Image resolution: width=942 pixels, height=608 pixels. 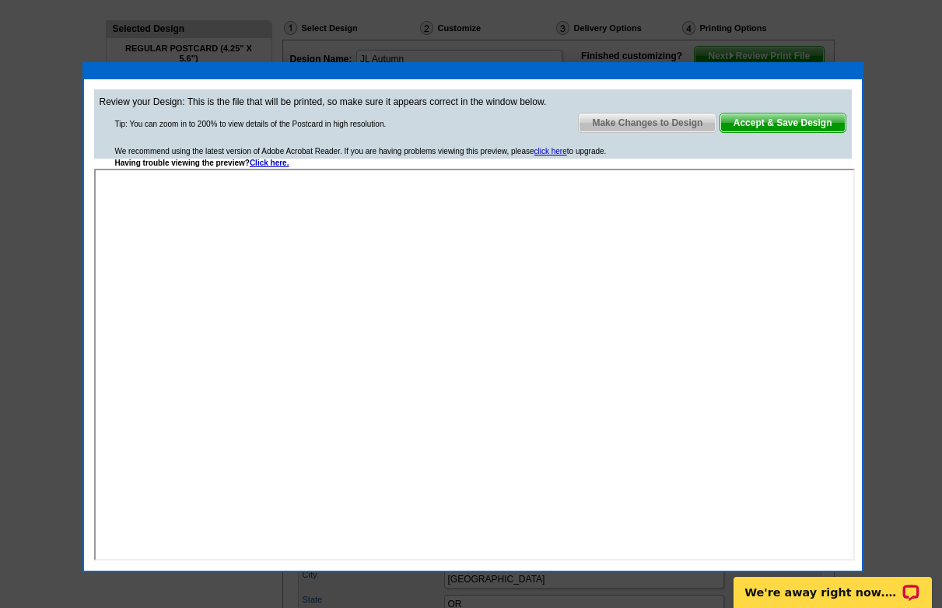 What do you see at coordinates (251, 124) in the screenshot?
I see `div: Tip: You can zoom in to 200% to view details of the Postcard in high resolution.` at bounding box center [251, 124].